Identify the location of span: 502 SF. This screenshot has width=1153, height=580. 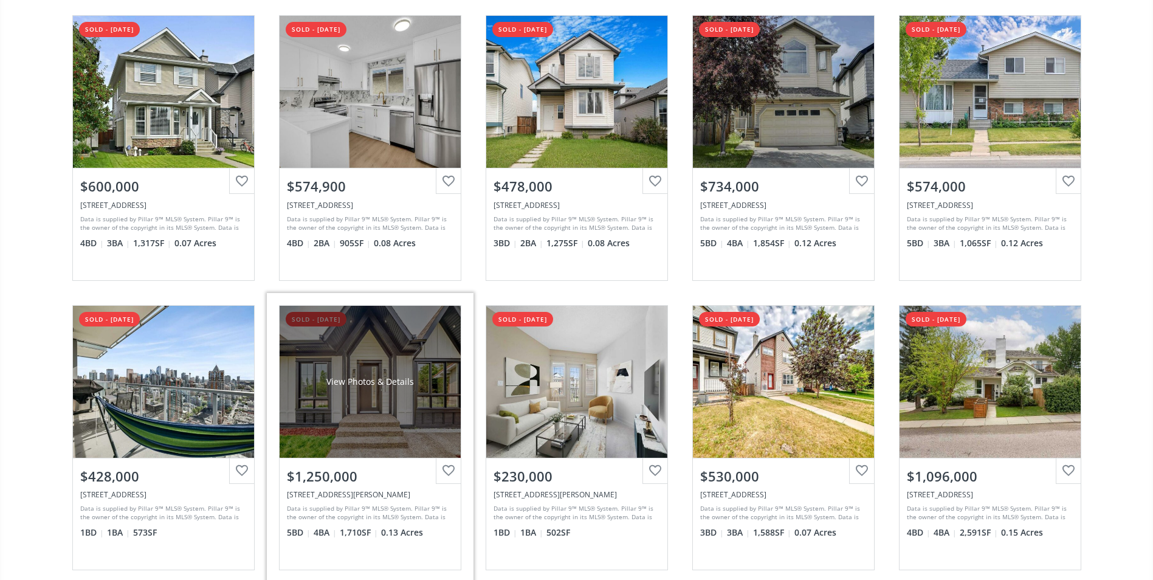
(558, 533).